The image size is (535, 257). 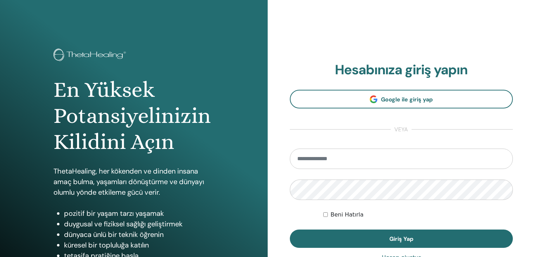 I want to click on label: Beni Hatırla, so click(x=347, y=214).